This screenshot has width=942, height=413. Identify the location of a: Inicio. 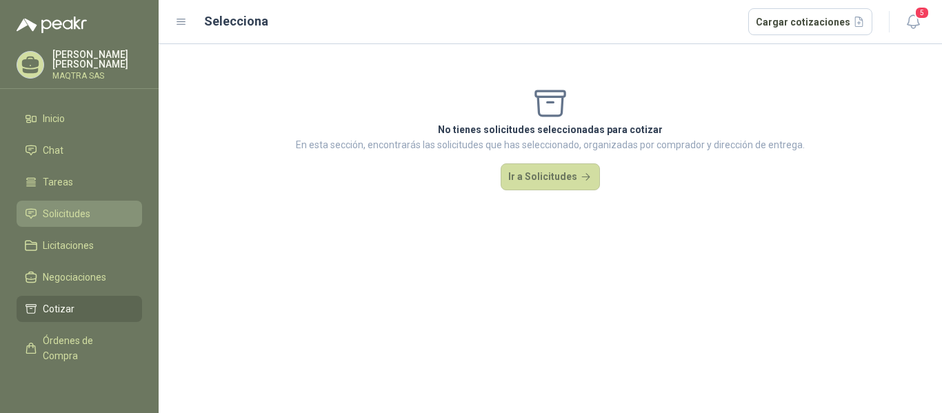
(79, 119).